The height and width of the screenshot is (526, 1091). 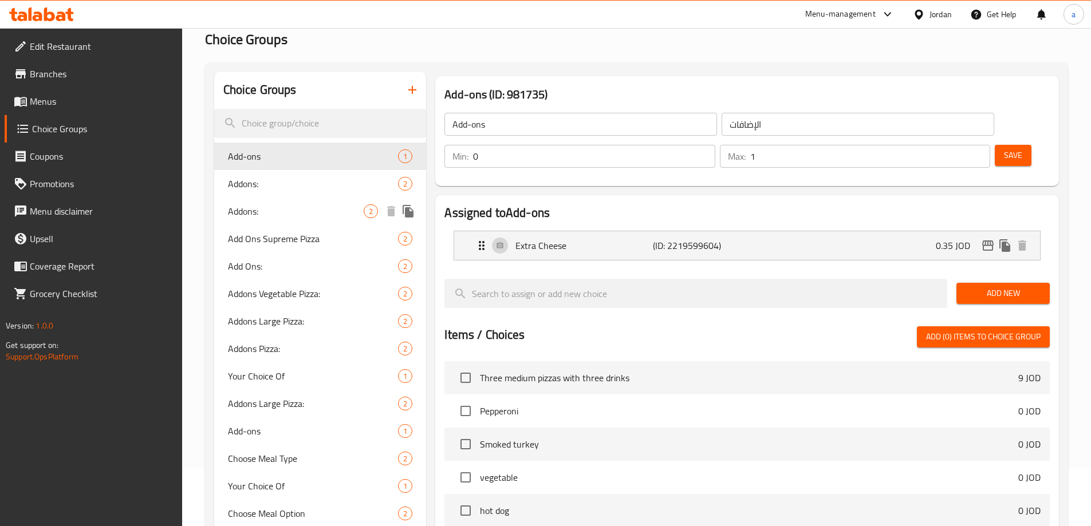 What do you see at coordinates (93, 266) in the screenshot?
I see `a: Coverage Report` at bounding box center [93, 266].